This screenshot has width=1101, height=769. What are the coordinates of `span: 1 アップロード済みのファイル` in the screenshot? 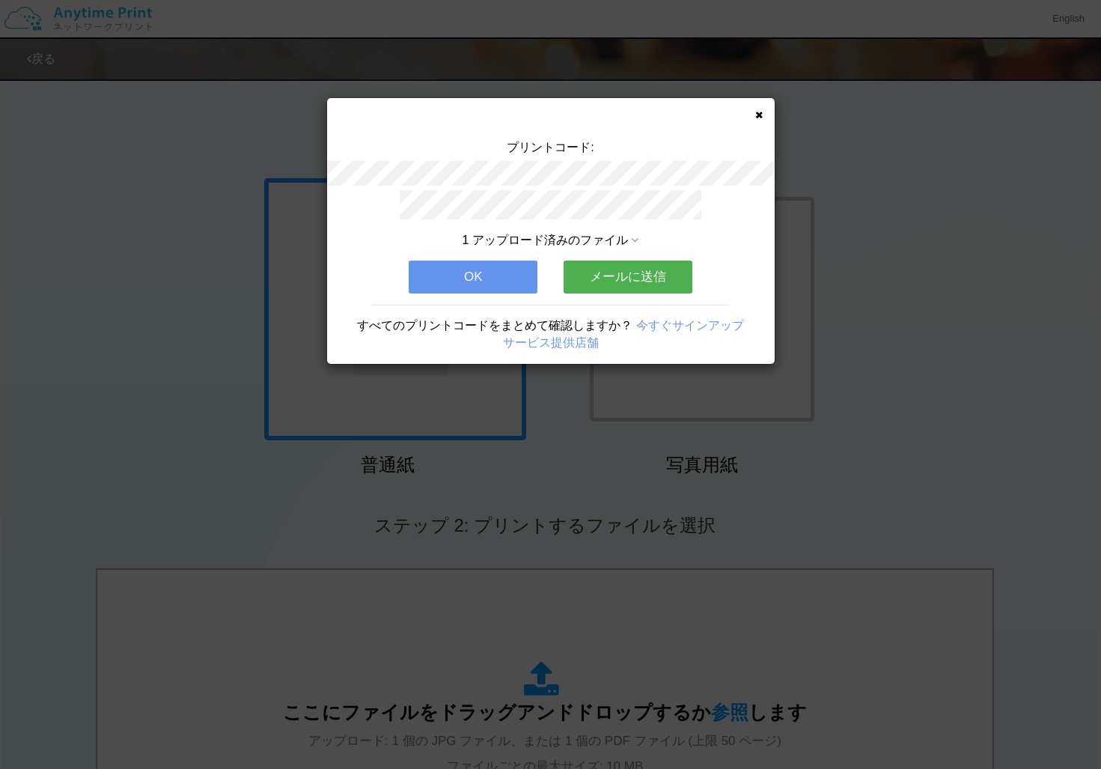 It's located at (545, 240).